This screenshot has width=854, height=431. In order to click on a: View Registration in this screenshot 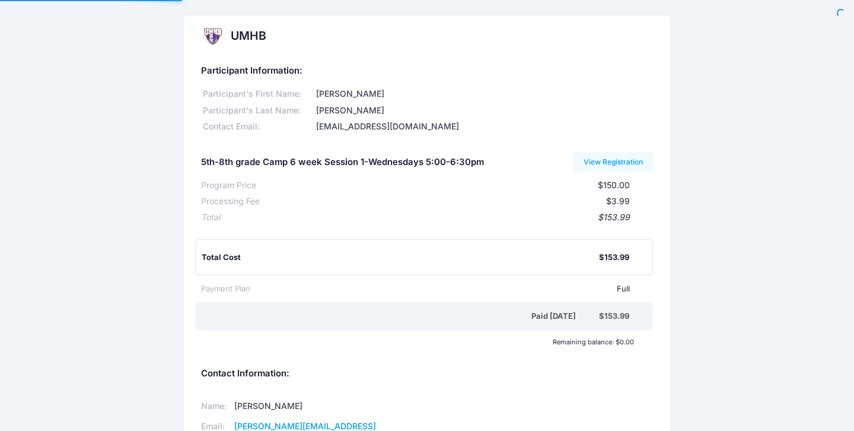, I will do `click(613, 162)`.